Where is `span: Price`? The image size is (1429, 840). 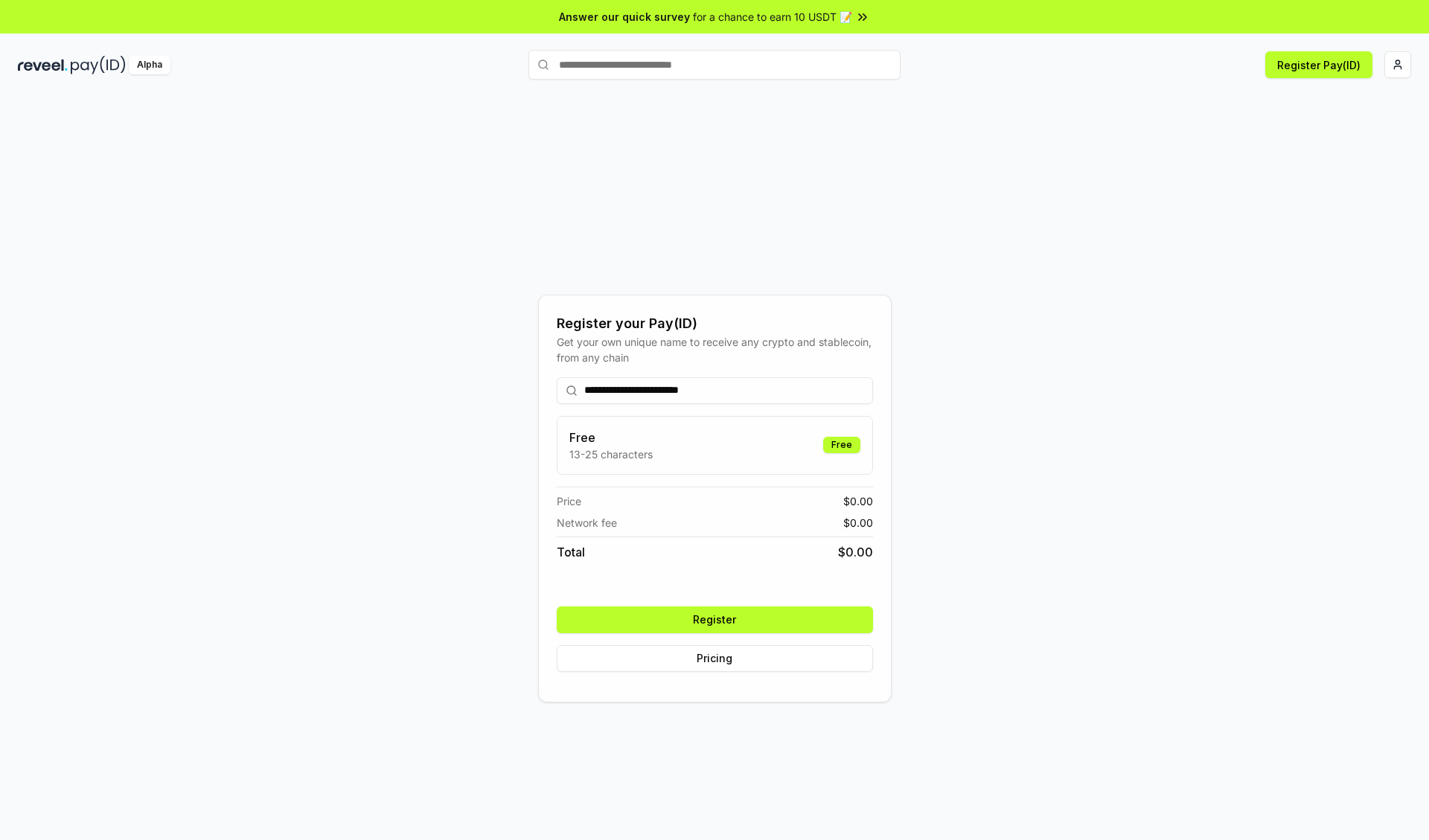 span: Price is located at coordinates (568, 501).